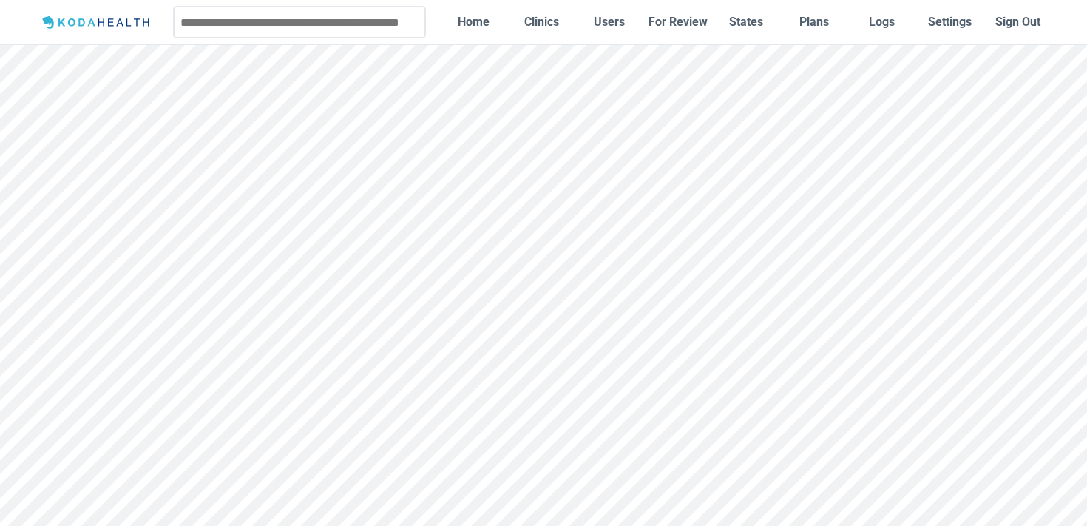  I want to click on a: Logs, so click(882, 21).